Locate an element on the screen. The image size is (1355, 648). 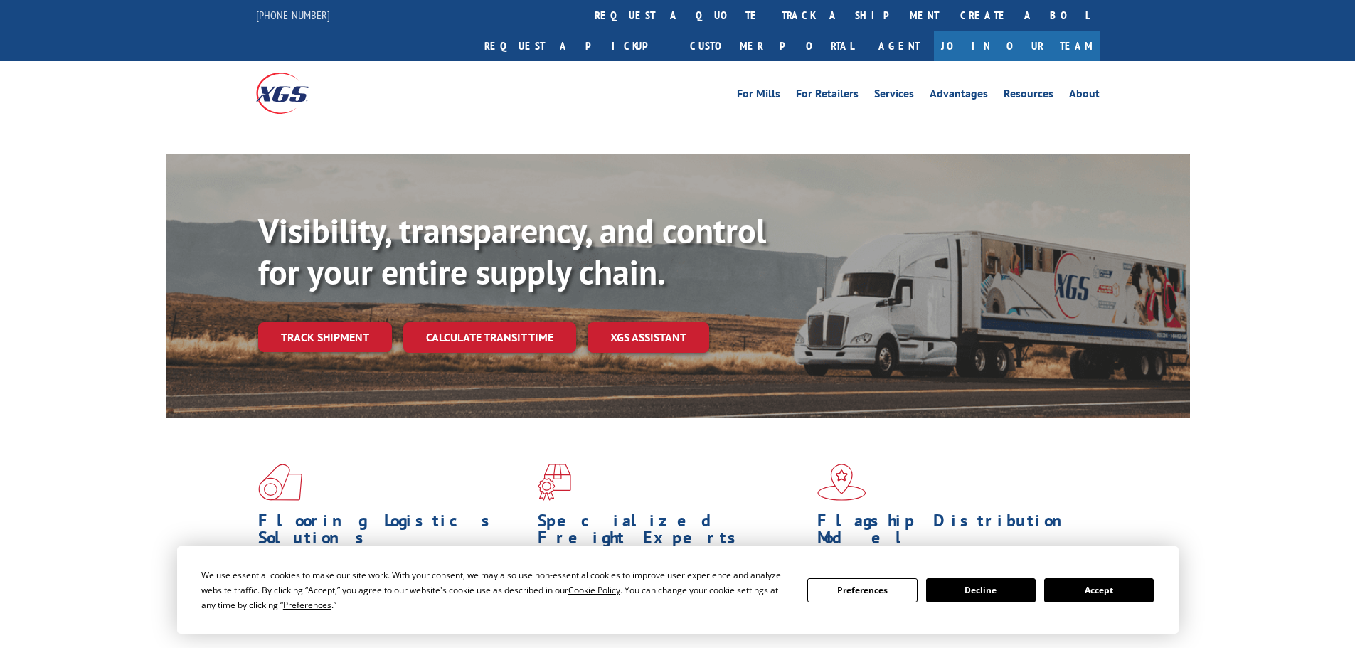
a: Request a pickup is located at coordinates (576, 46).